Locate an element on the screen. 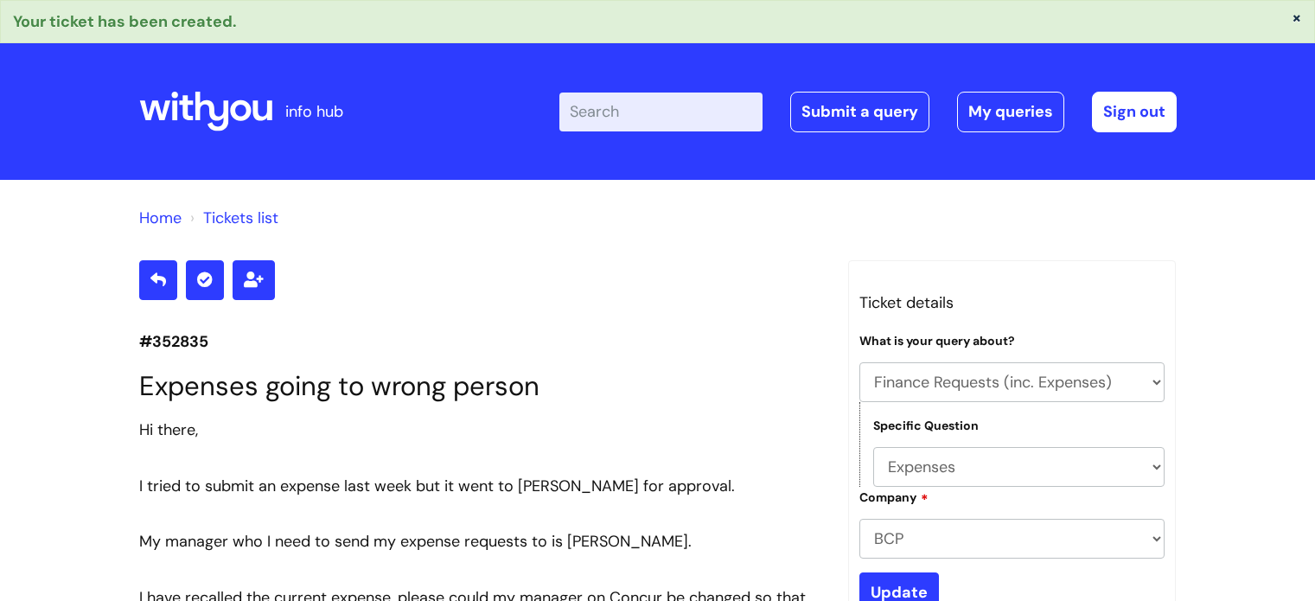 Image resolution: width=1315 pixels, height=601 pixels. h1: Expenses going to wrong person is located at coordinates (481, 386).